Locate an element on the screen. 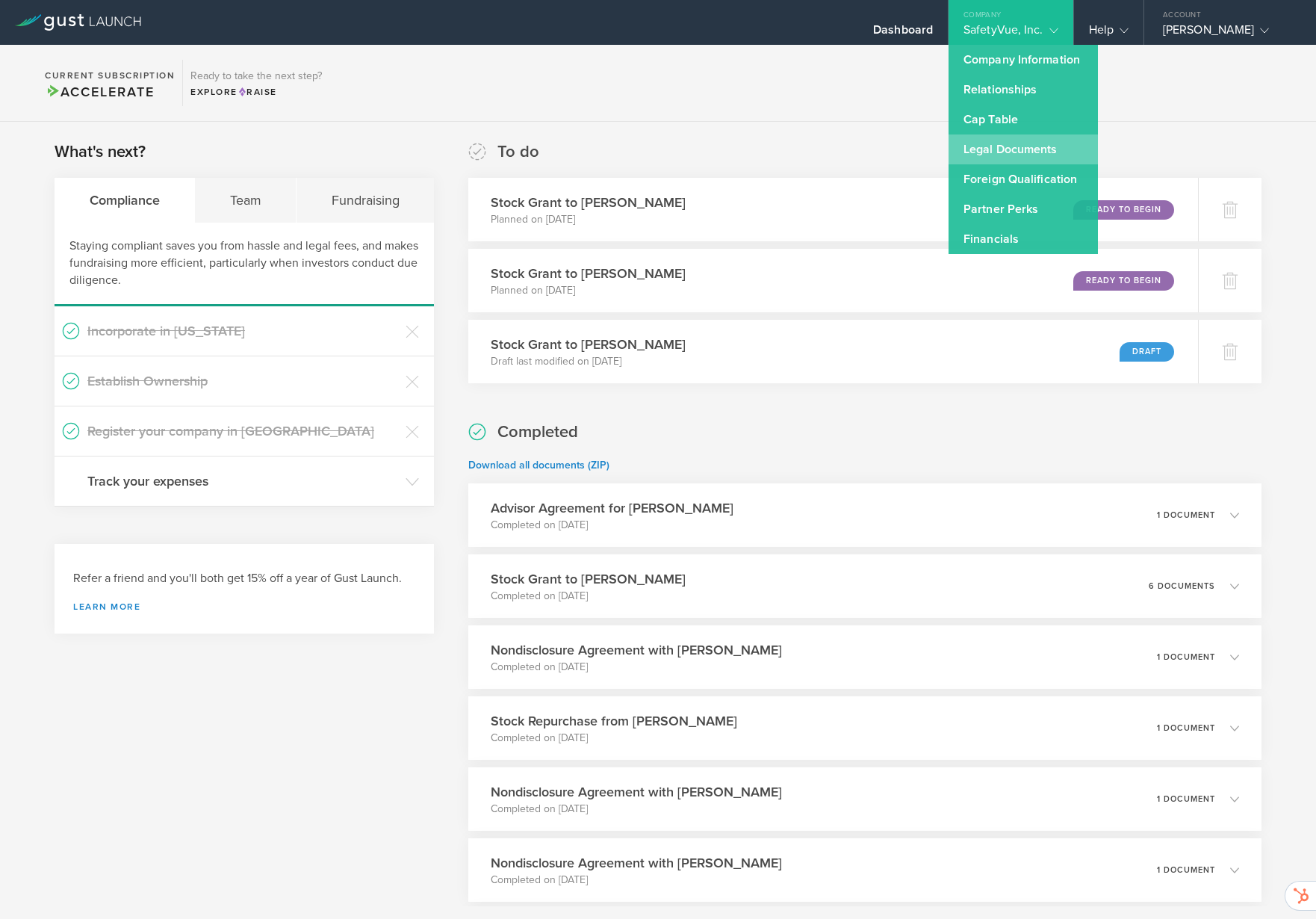 This screenshot has height=919, width=1316. div: Help is located at coordinates (1108, 33).